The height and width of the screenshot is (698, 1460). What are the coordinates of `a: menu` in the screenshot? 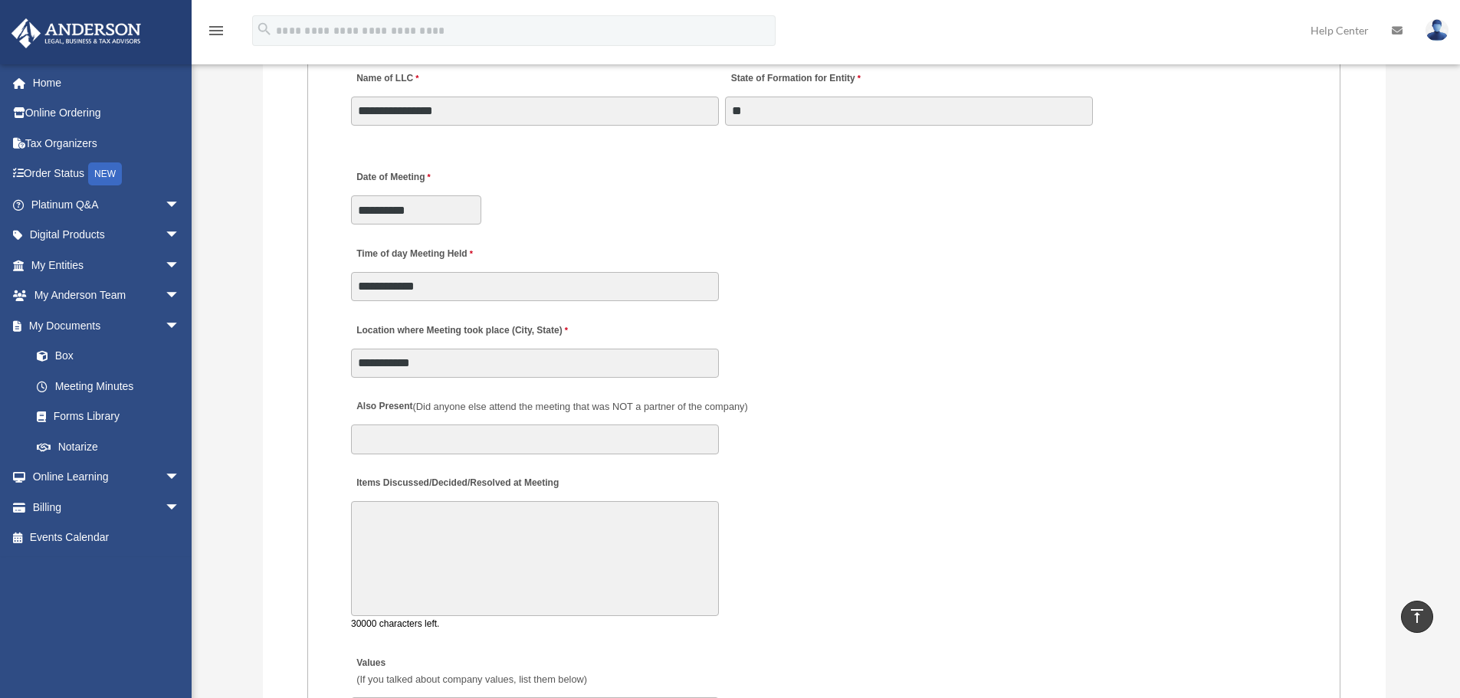 It's located at (216, 33).